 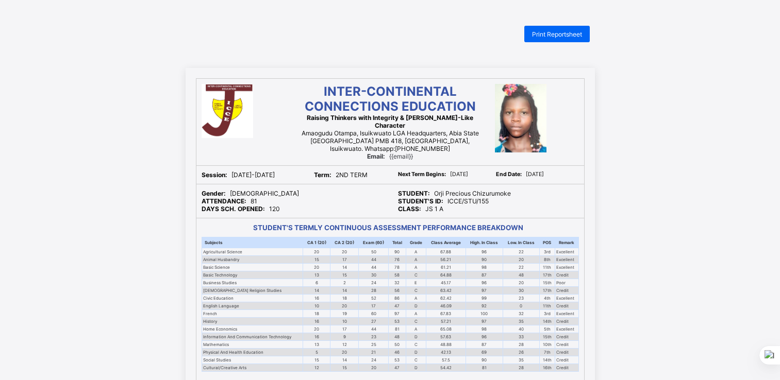 I want to click on td: 19, so click(x=344, y=314).